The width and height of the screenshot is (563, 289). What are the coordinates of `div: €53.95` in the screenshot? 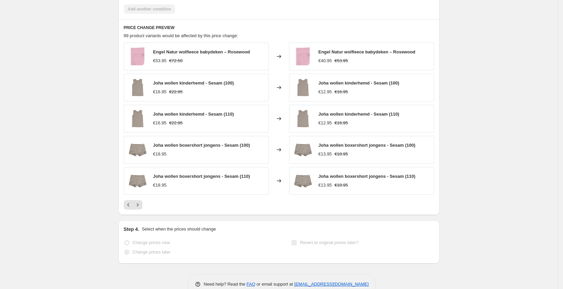 It's located at (160, 61).